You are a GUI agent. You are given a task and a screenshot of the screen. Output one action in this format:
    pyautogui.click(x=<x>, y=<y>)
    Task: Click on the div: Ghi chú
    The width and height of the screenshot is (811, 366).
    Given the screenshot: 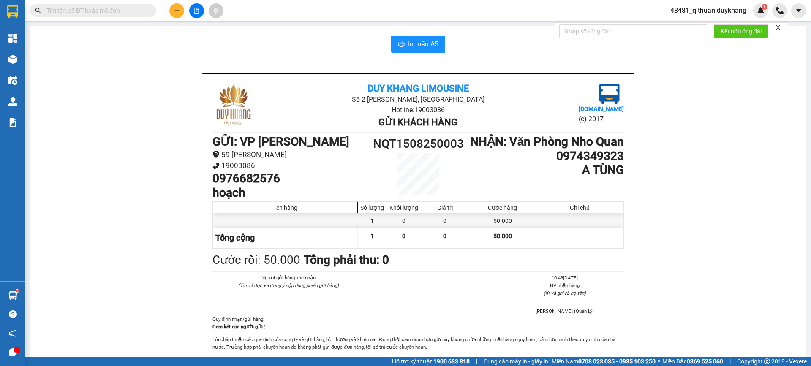 What is the action you would take?
    pyautogui.click(x=580, y=208)
    